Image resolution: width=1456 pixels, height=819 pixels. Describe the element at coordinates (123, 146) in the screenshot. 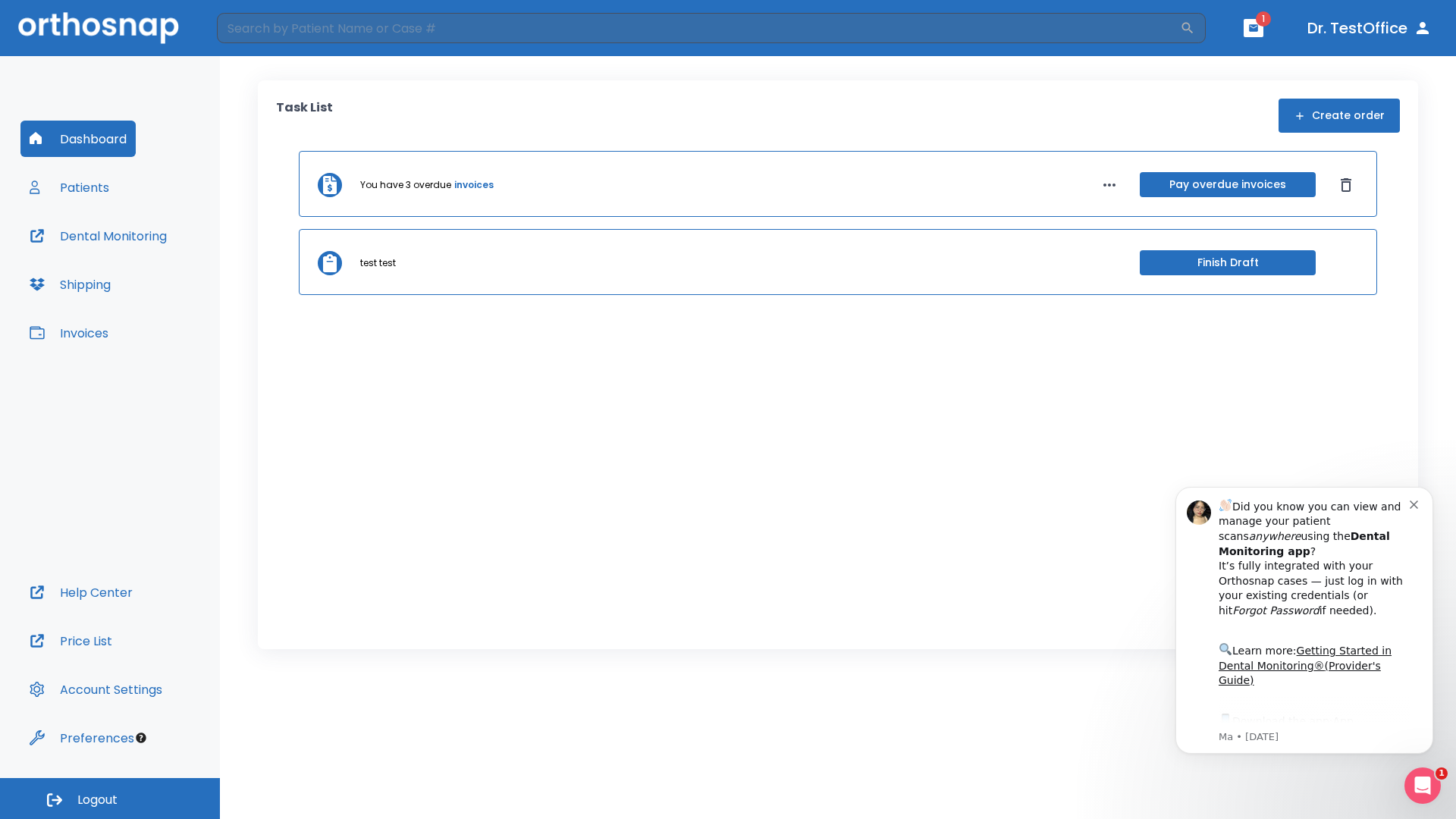

I see `i: Forgot Password` at that location.